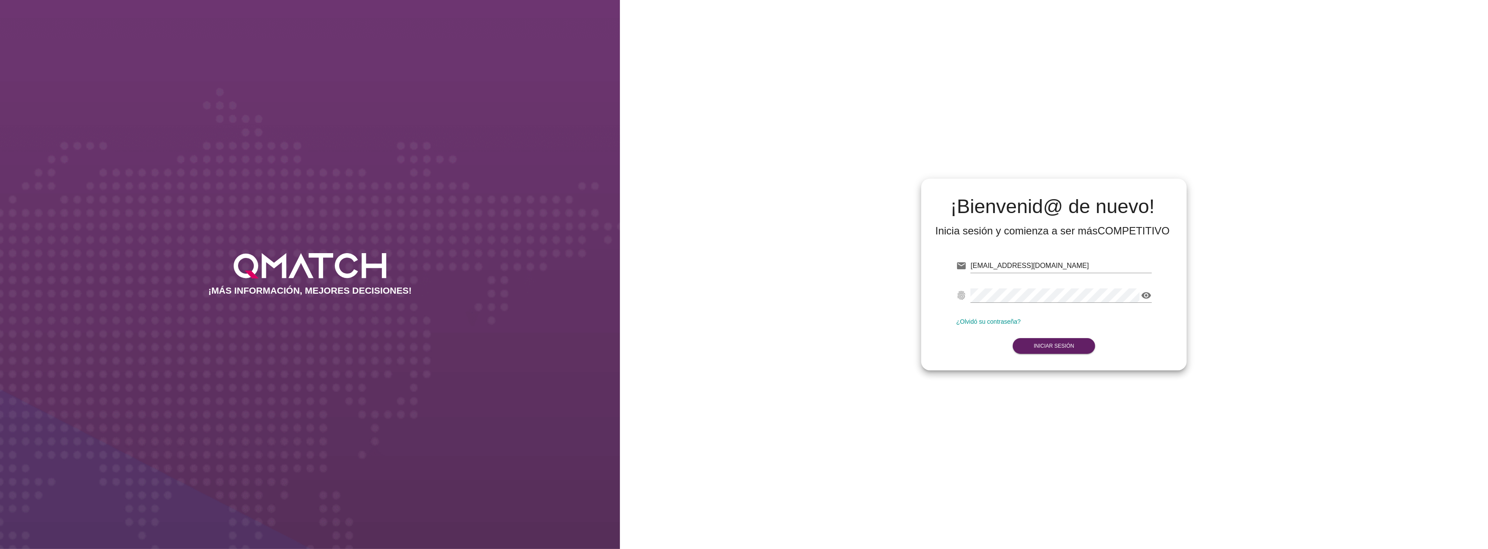 This screenshot has height=549, width=1488. I want to click on strong: Iniciar Sesión, so click(1054, 346).